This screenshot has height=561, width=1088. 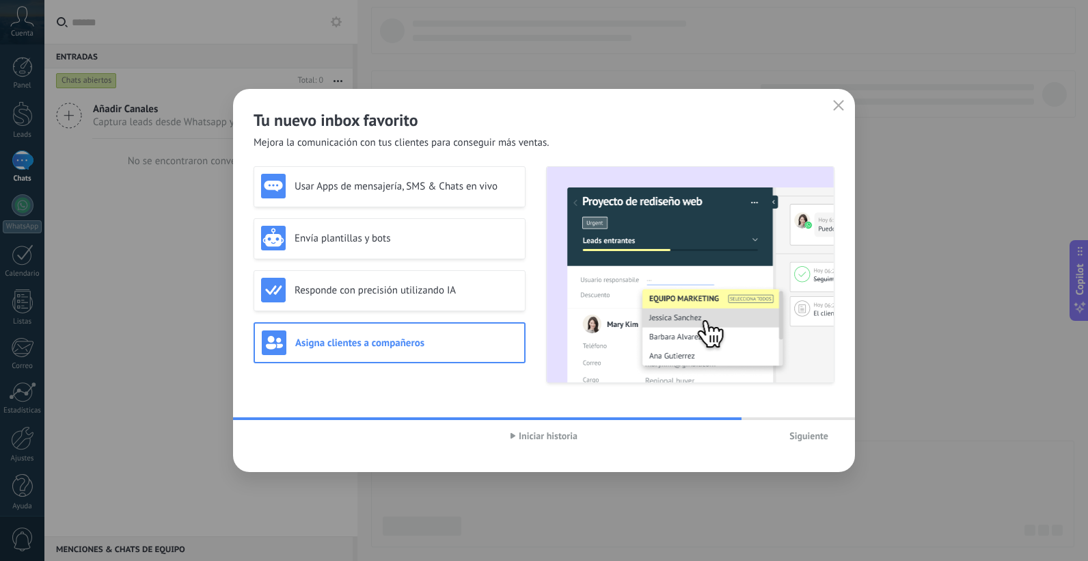 I want to click on span: Mejora la comunicación con tus clientes para conseguir más ventas., so click(x=401, y=143).